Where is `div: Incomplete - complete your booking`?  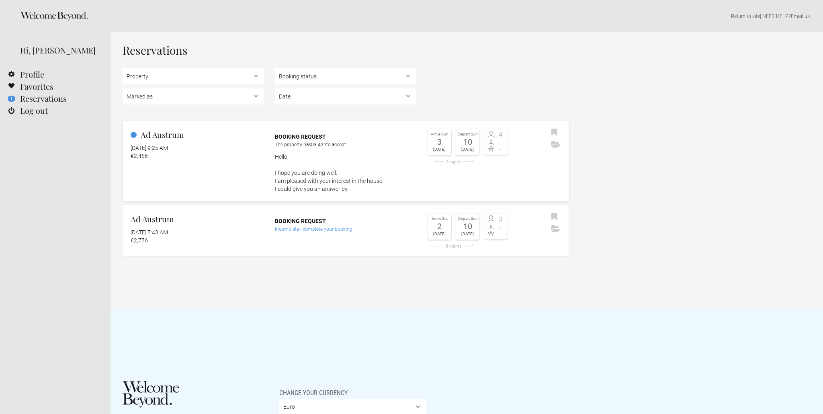 div: Incomplete - complete your booking is located at coordinates (346, 229).